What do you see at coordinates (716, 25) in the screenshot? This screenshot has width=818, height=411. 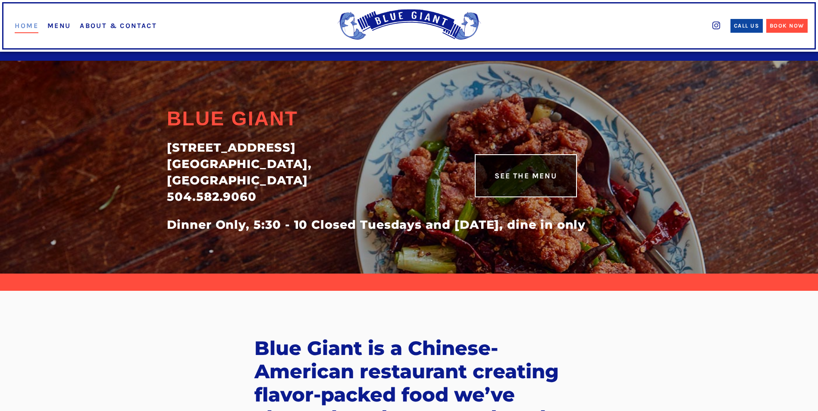 I see `img: instagram` at bounding box center [716, 25].